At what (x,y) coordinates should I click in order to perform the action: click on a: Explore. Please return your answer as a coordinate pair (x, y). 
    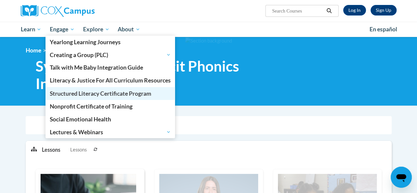
    Looking at the image, I should click on (96, 29).